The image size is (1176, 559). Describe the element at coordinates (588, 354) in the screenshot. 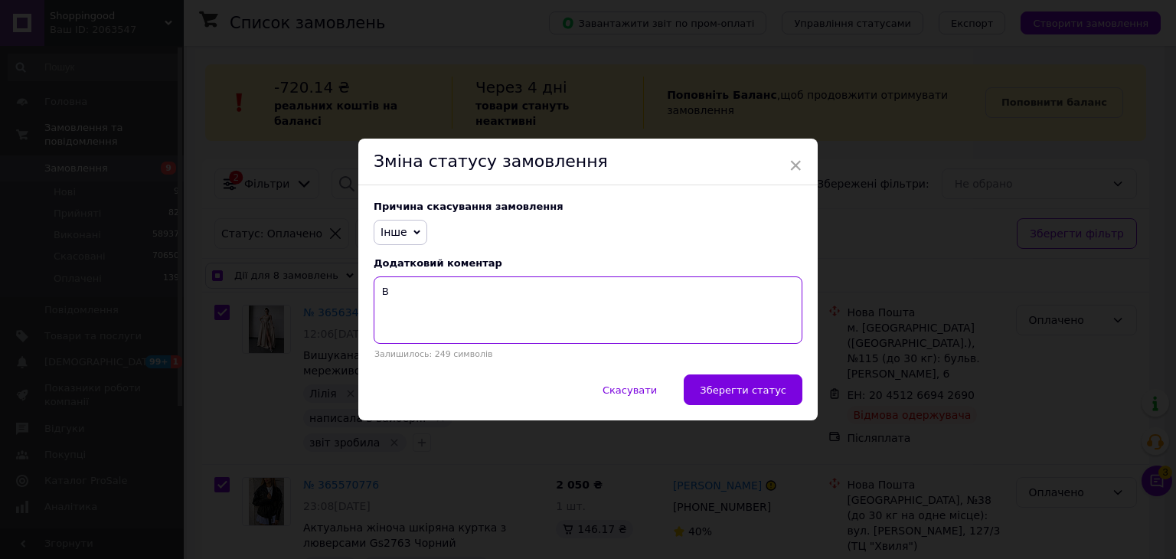

I see `p: Залишилось: 249 символів` at that location.